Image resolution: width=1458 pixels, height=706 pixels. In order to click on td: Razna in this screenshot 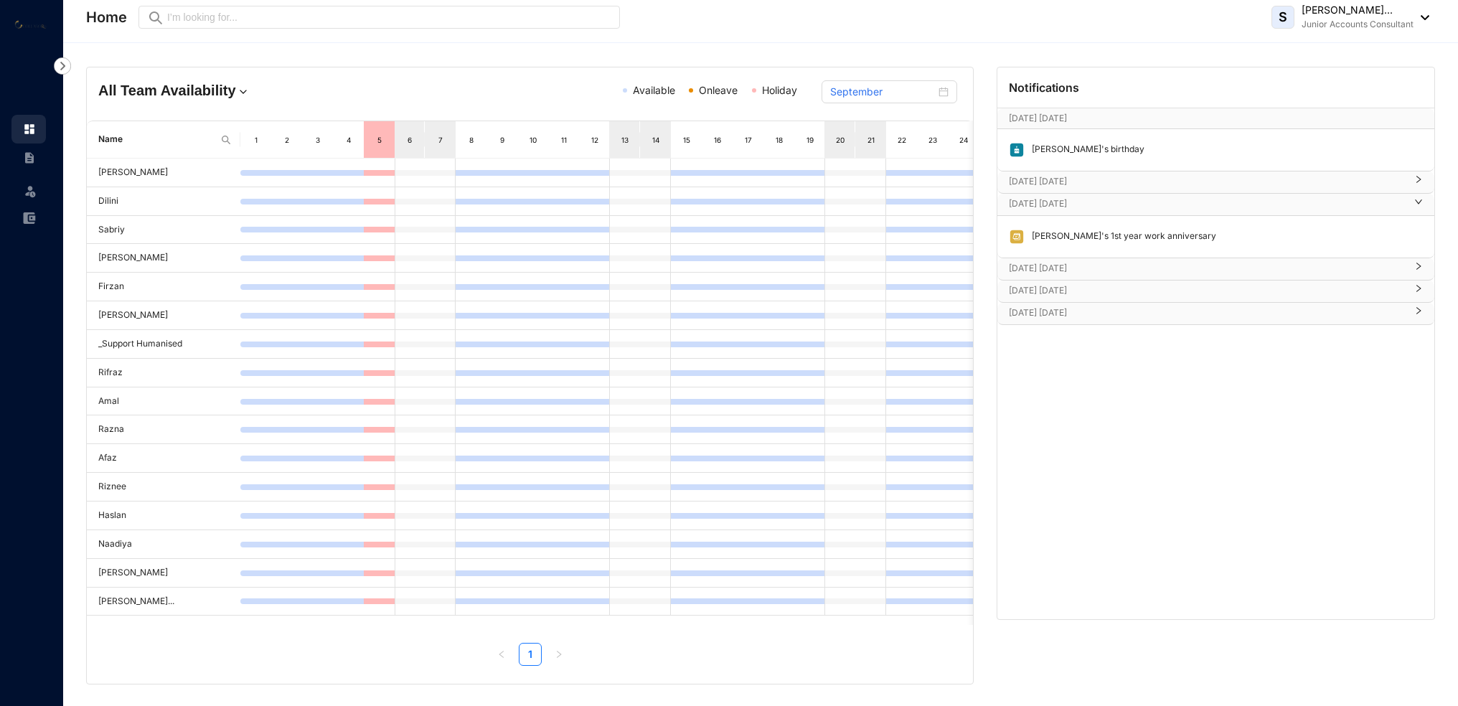, I will do `click(164, 430)`.